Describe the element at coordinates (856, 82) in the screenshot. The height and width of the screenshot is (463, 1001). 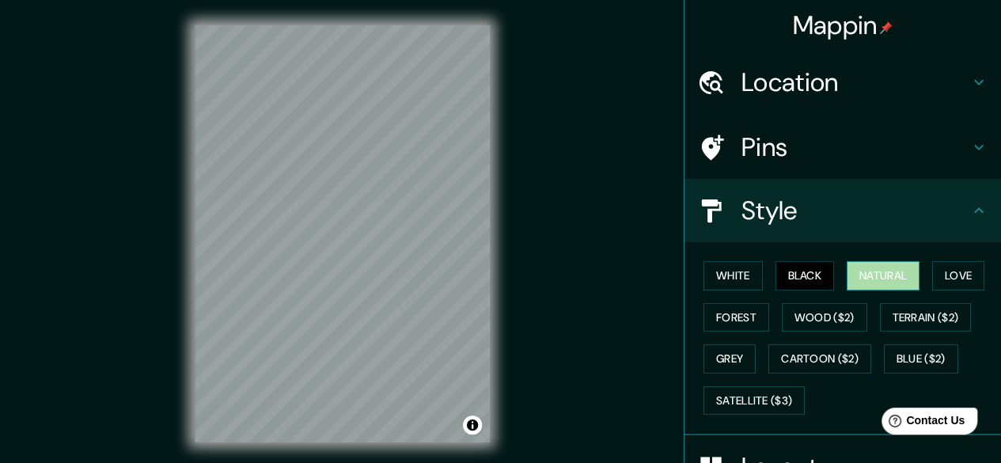
I see `h4: Location` at that location.